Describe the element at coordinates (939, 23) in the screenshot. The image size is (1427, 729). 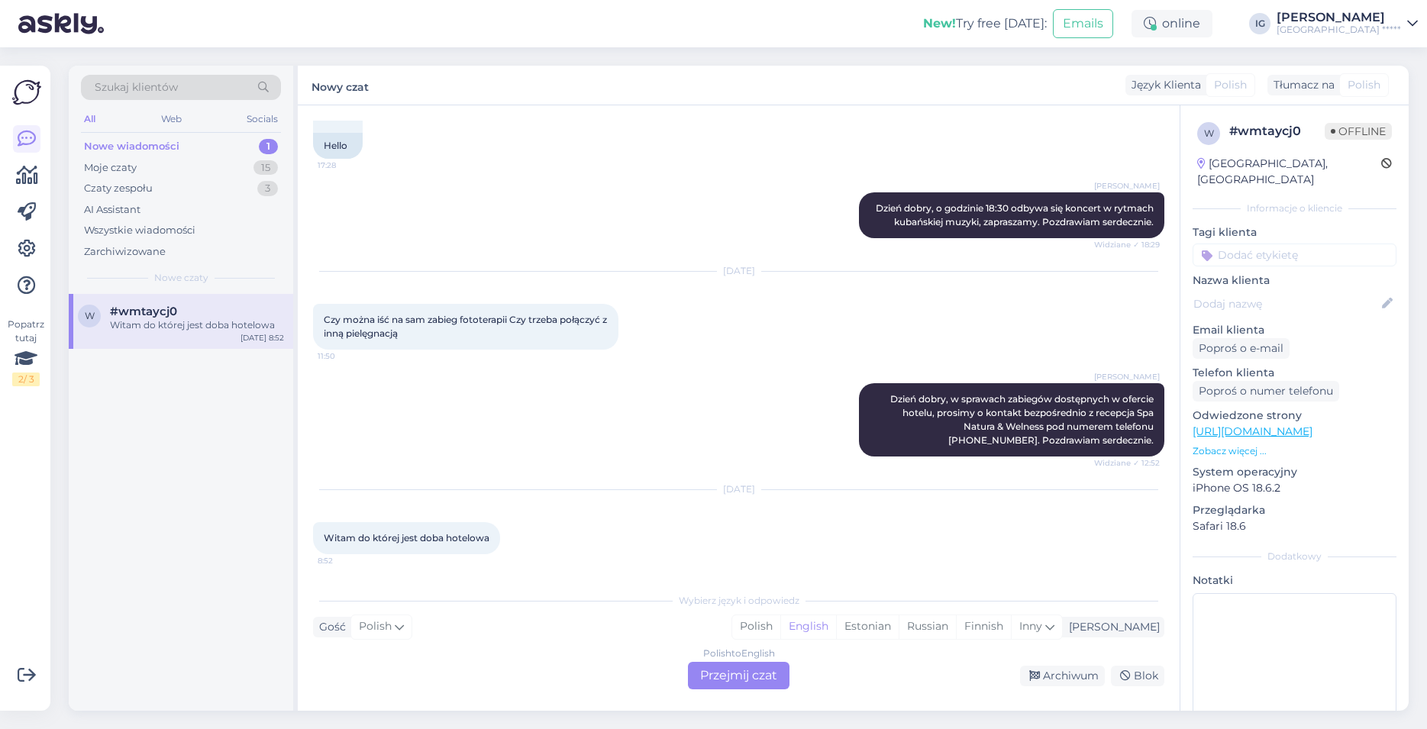
I see `b: New!` at that location.